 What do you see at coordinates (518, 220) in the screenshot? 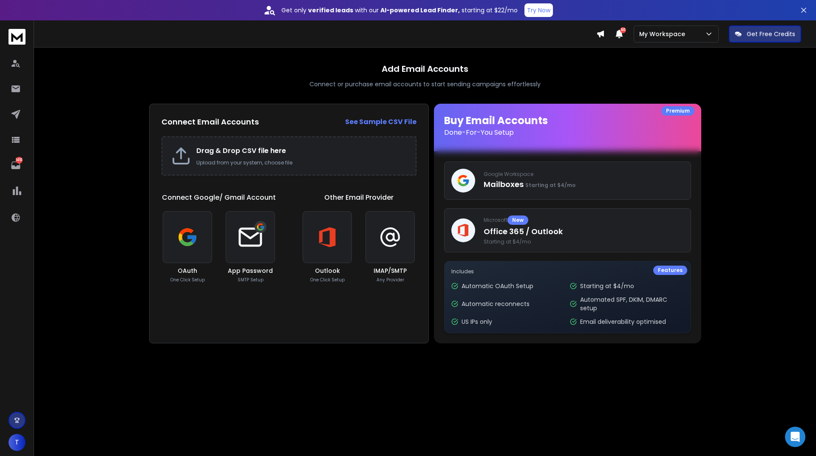
I see `div: New` at bounding box center [518, 220].